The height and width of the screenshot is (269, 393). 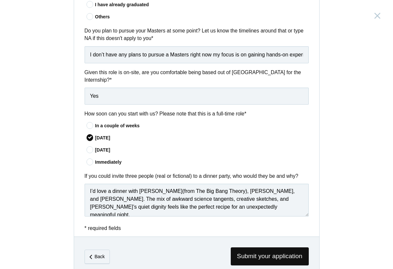 I want to click on span: * required fields, so click(x=103, y=228).